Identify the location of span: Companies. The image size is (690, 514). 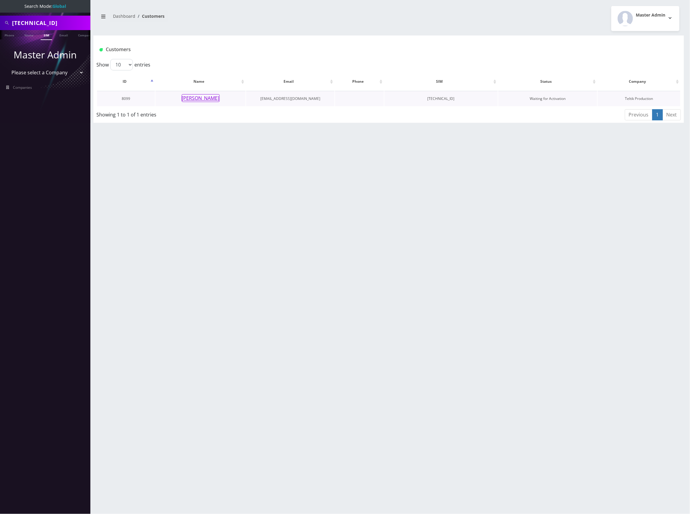
(23, 87).